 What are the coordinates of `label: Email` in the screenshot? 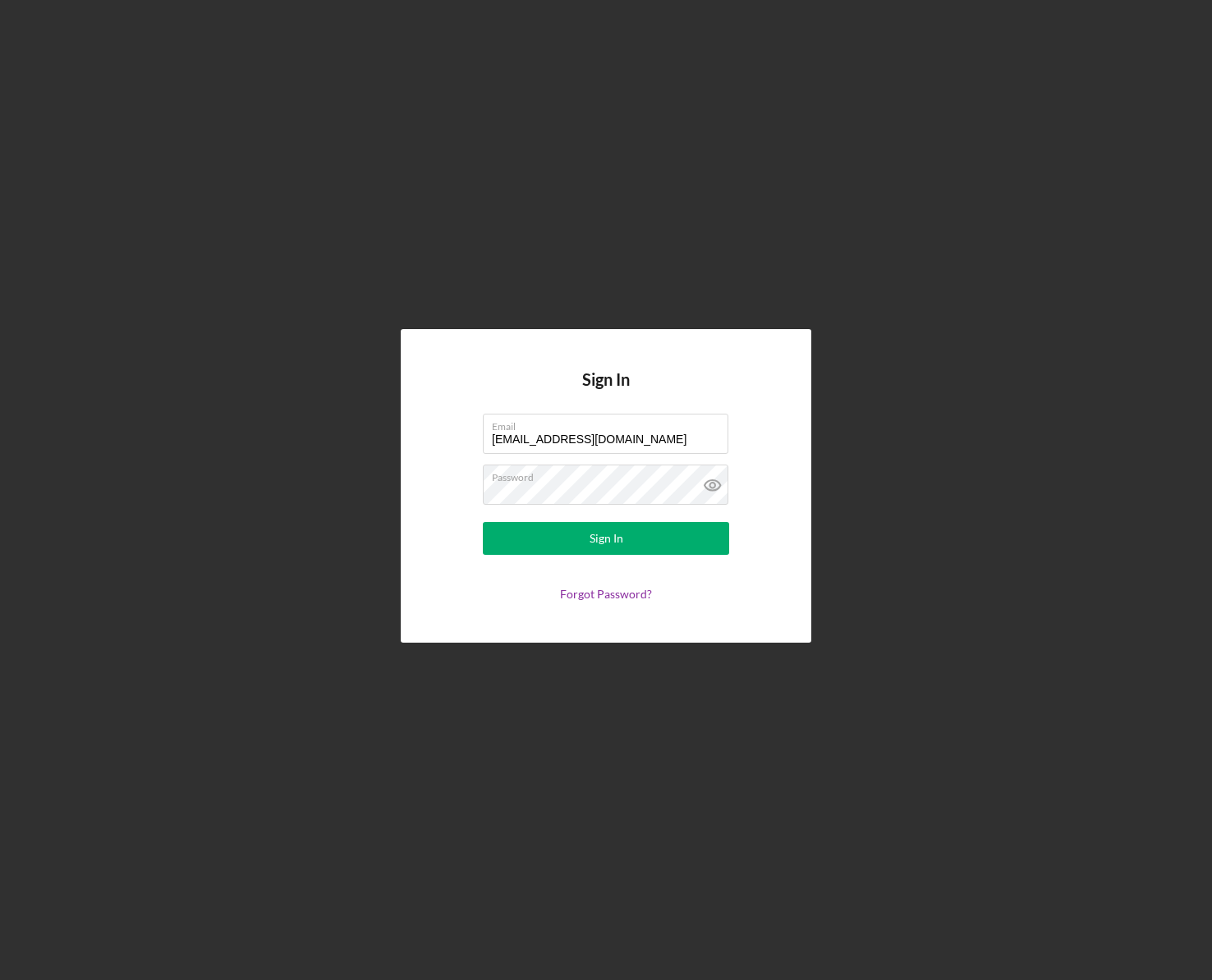 It's located at (610, 424).